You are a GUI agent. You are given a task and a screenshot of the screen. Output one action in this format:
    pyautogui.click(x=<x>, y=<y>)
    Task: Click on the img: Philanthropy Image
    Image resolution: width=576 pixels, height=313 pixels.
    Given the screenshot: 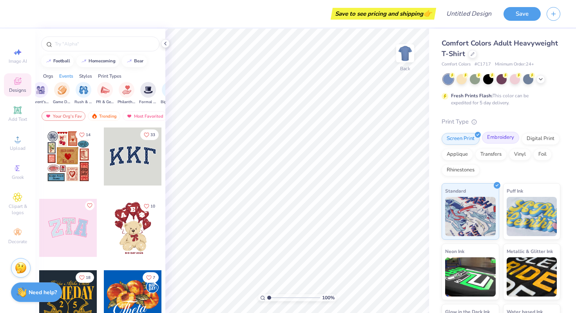 What is the action you would take?
    pyautogui.click(x=127, y=90)
    